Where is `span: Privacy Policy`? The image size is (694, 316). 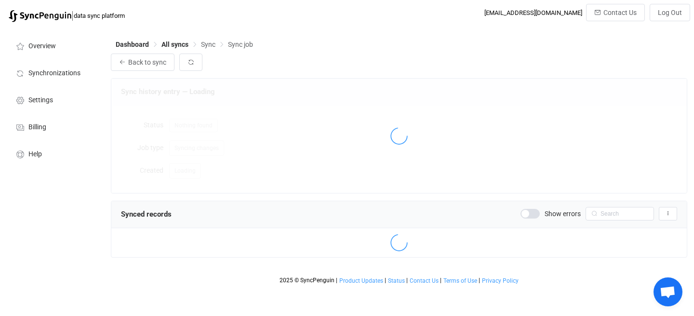
span: Privacy Policy is located at coordinates (501, 281).